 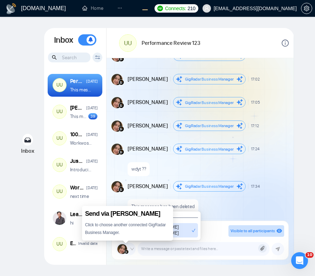 What do you see at coordinates (69, 57) in the screenshot?
I see `input: Search...` at bounding box center [69, 57].